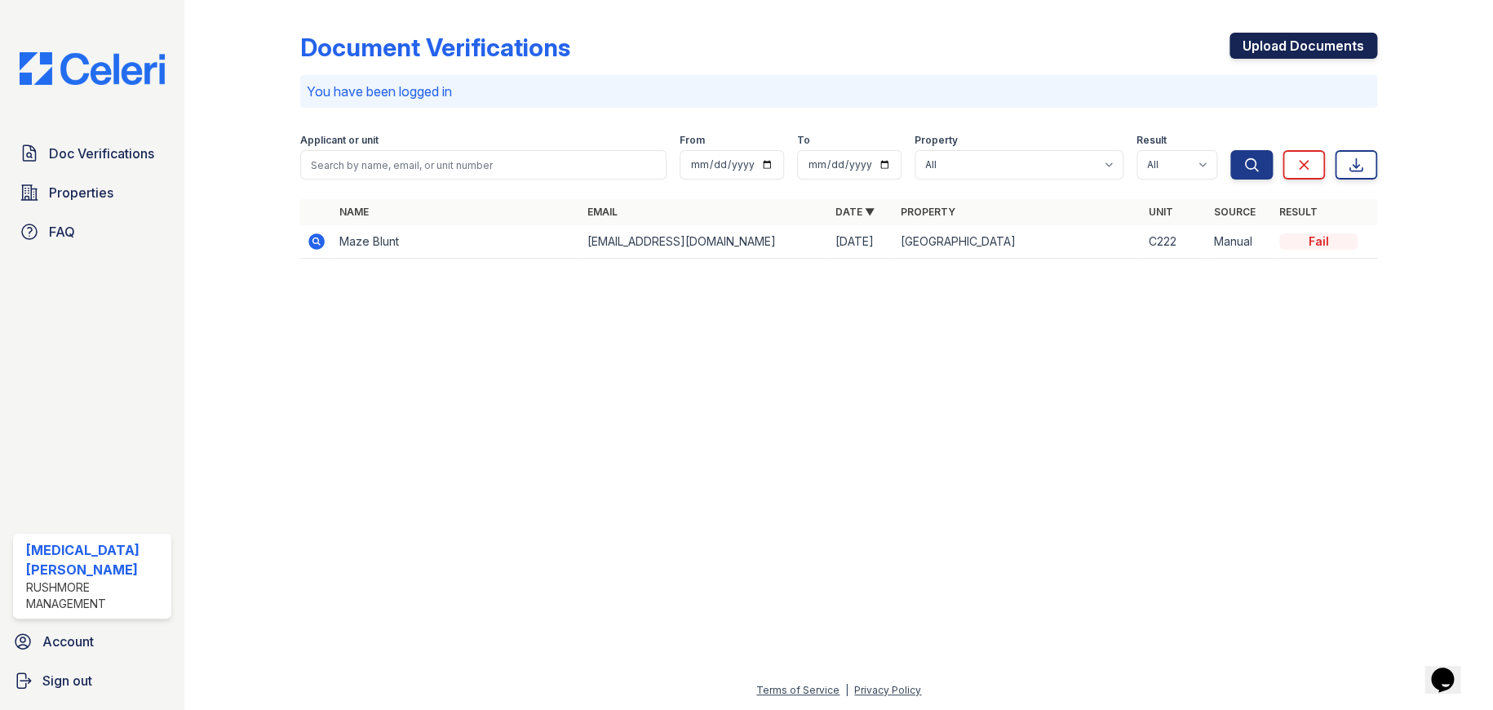 The image size is (1493, 710). I want to click on a: Result, so click(1298, 211).